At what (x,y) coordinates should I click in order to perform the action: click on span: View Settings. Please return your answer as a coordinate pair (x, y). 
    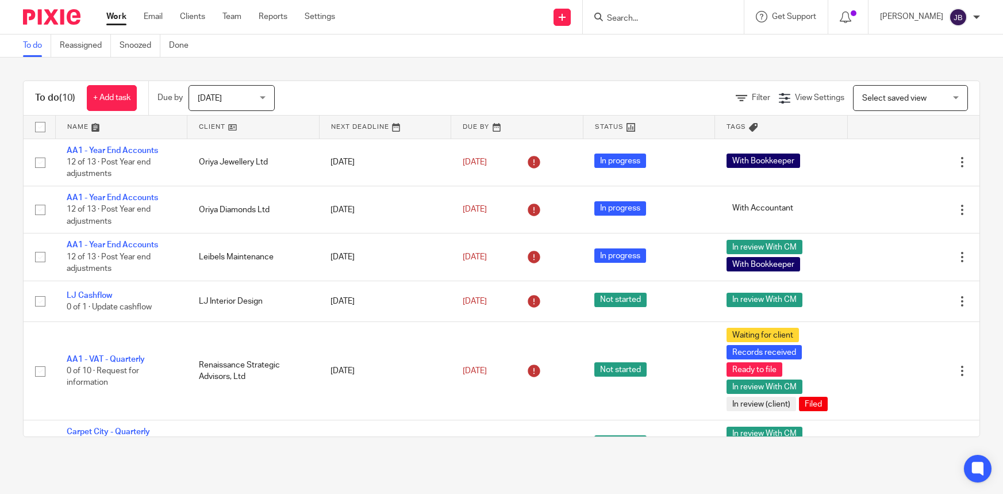
    Looking at the image, I should click on (819, 98).